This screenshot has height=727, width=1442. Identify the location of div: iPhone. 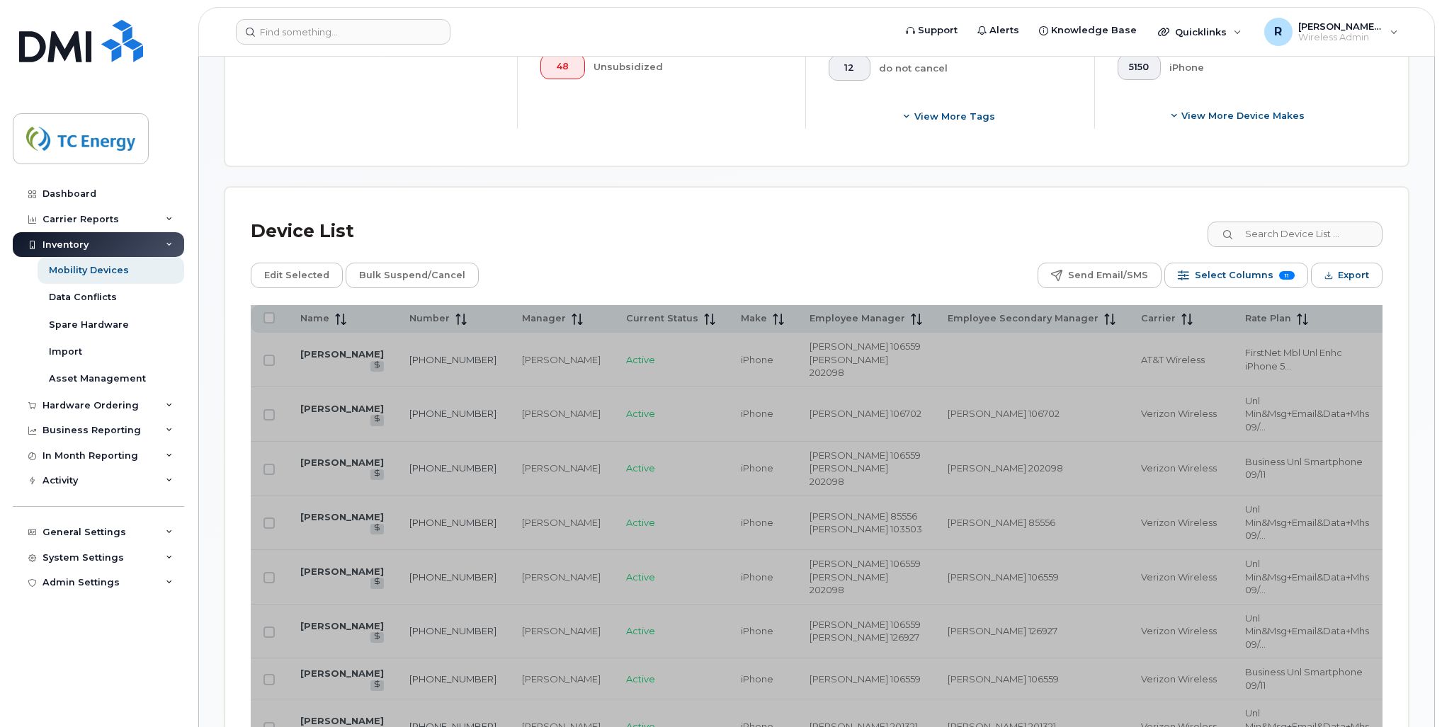
(1264, 67).